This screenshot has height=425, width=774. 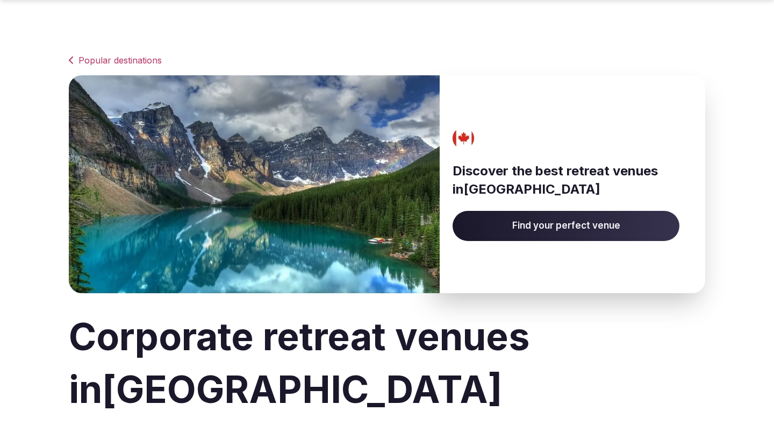 I want to click on img: Canada's flag, so click(x=464, y=138).